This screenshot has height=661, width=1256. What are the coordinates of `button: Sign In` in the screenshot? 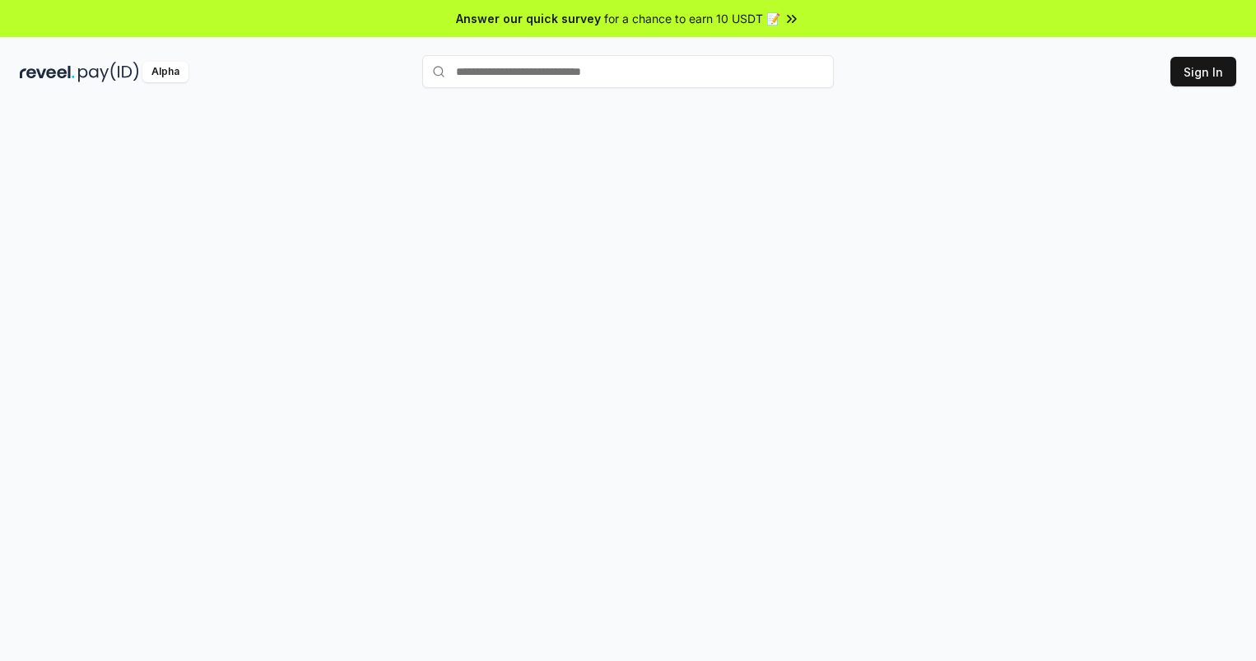 It's located at (1203, 72).